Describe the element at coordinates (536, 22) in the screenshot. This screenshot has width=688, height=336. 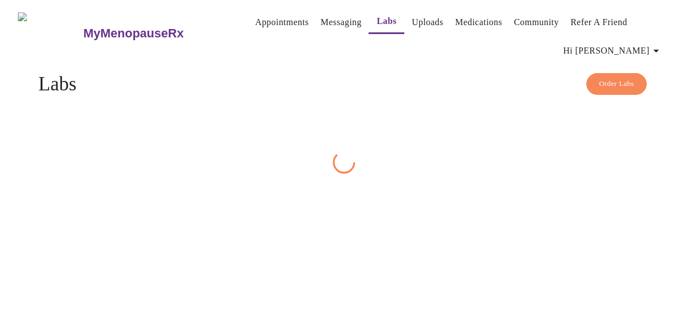
I see `button: Community` at that location.